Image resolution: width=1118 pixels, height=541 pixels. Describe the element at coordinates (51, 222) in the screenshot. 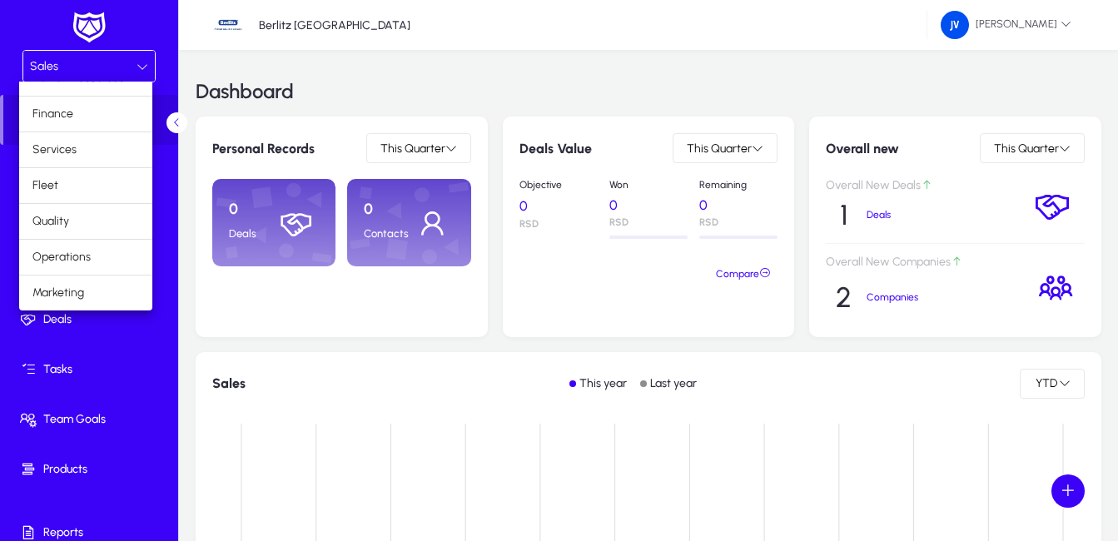

I see `span: Quality` at that location.